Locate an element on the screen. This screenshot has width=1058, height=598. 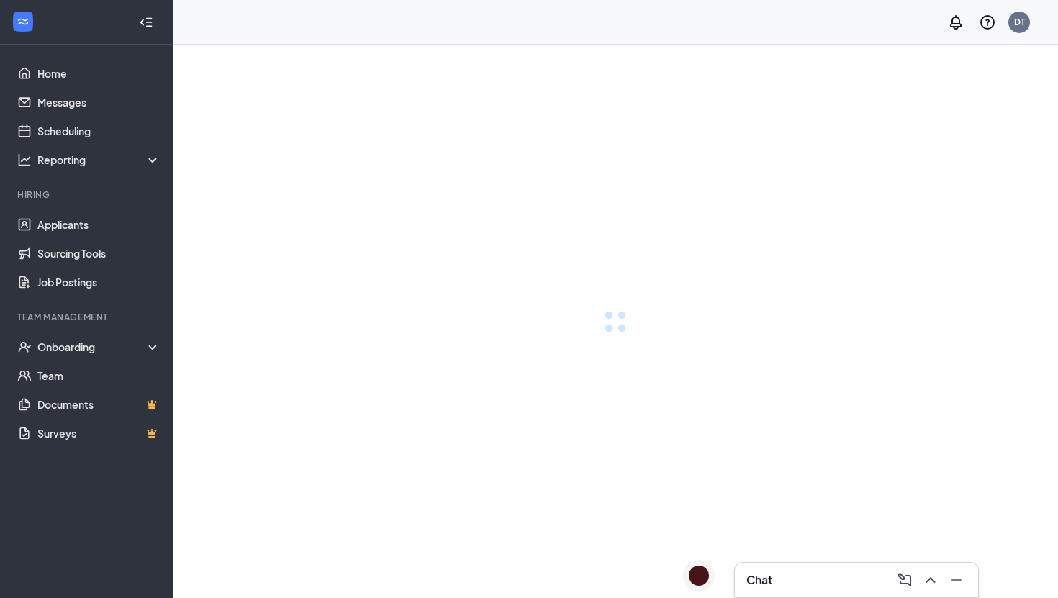
div: Team Management is located at coordinates (87, 317).